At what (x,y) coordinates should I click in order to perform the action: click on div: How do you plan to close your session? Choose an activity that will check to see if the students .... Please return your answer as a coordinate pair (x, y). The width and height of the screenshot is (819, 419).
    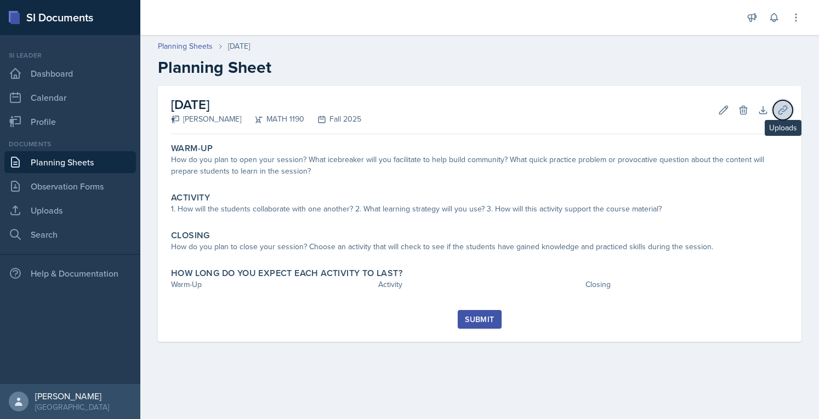
    Looking at the image, I should click on (480, 247).